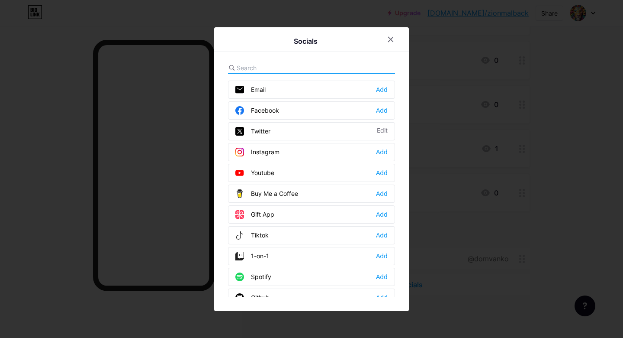 Image resolution: width=623 pixels, height=338 pixels. Describe the element at coordinates (252, 235) in the screenshot. I see `div: Tiktok` at that location.